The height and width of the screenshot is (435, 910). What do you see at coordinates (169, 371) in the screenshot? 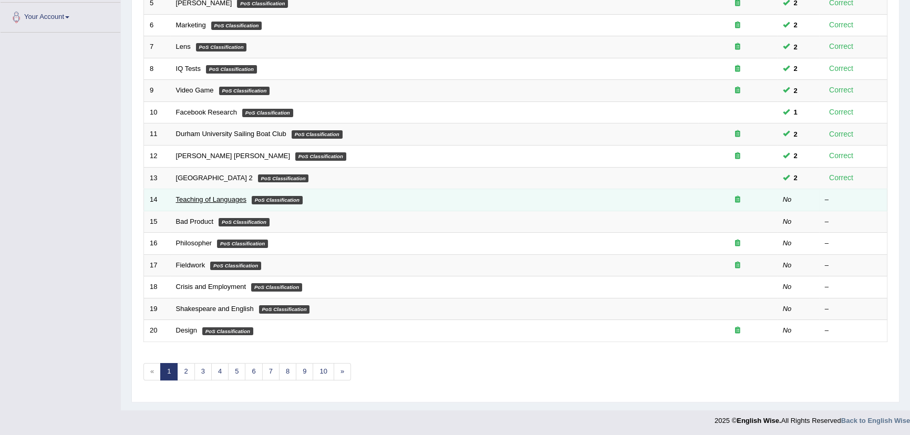
I see `a: 1` at bounding box center [169, 371].